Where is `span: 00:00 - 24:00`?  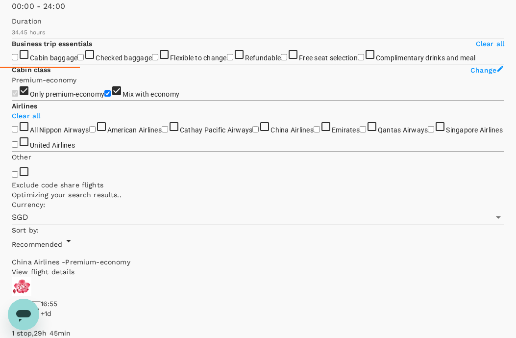
span: 00:00 - 24:00 is located at coordinates (38, 6).